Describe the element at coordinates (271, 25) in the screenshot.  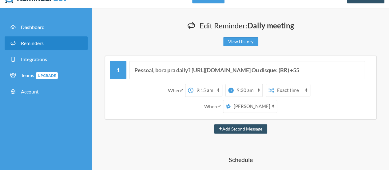
I see `strong: Daily meeting` at that location.